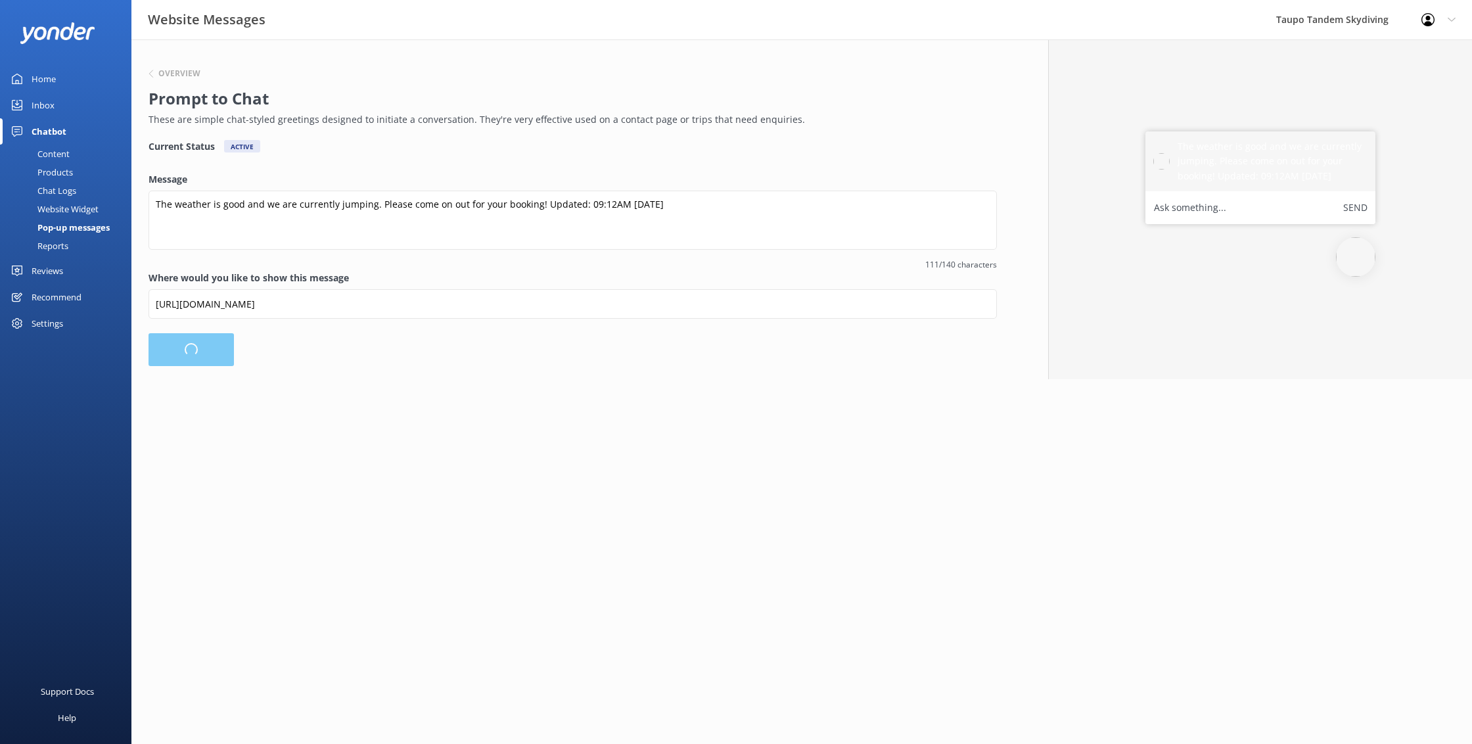  Describe the element at coordinates (569, 99) in the screenshot. I see `h2: Prompt to Chat` at that location.